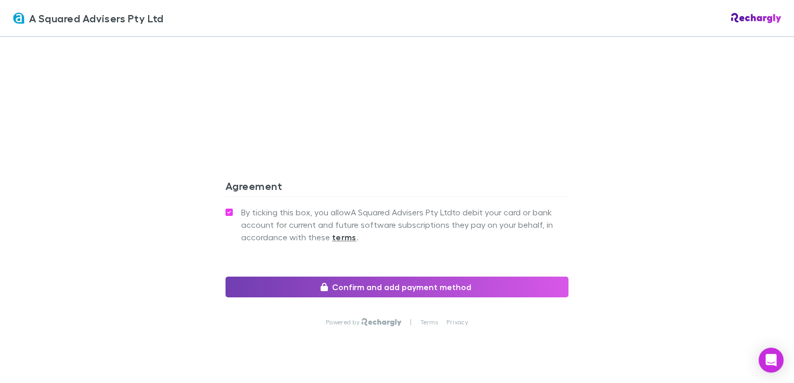 The image size is (794, 383). I want to click on p: Powered by, so click(343, 323).